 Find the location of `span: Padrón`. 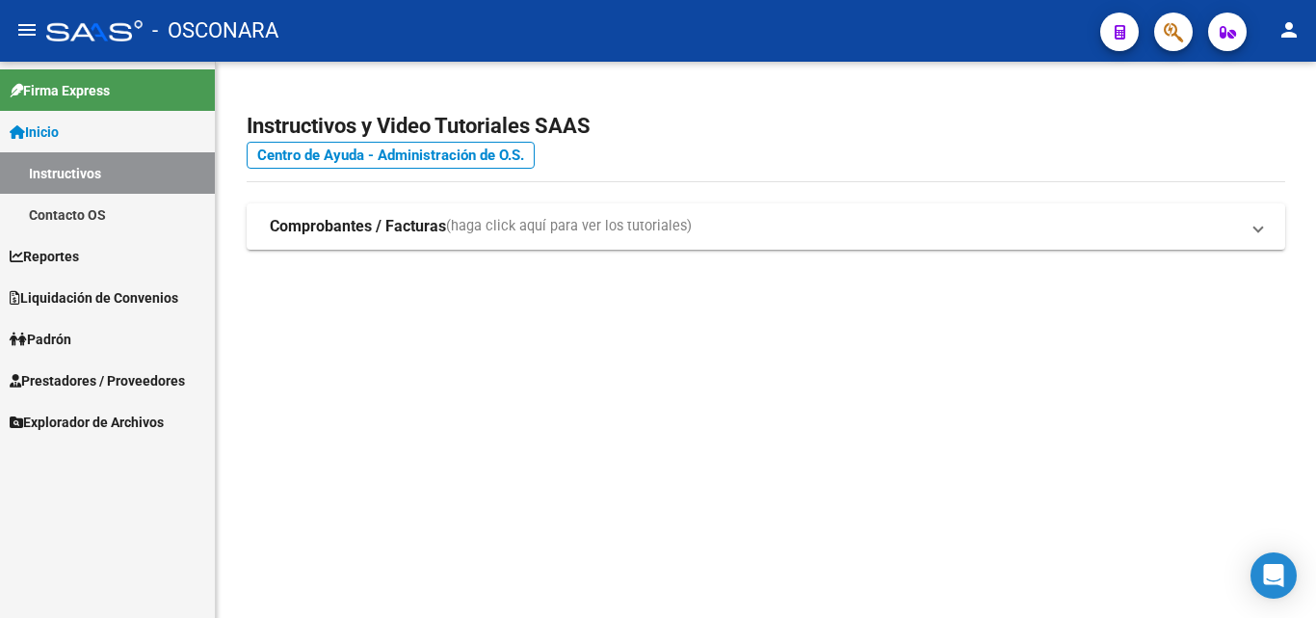

span: Padrón is located at coordinates (40, 339).